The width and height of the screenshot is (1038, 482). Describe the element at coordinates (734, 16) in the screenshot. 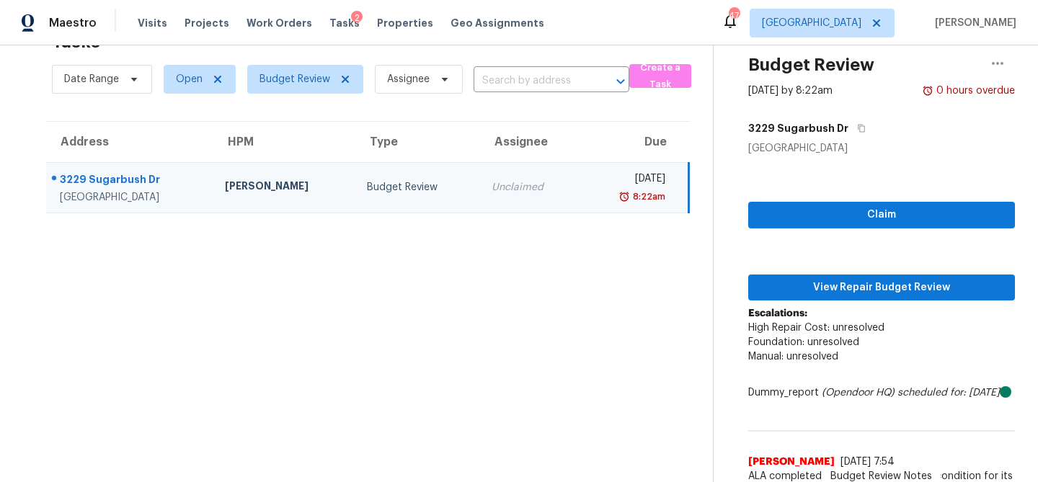

I see `div: 47` at that location.